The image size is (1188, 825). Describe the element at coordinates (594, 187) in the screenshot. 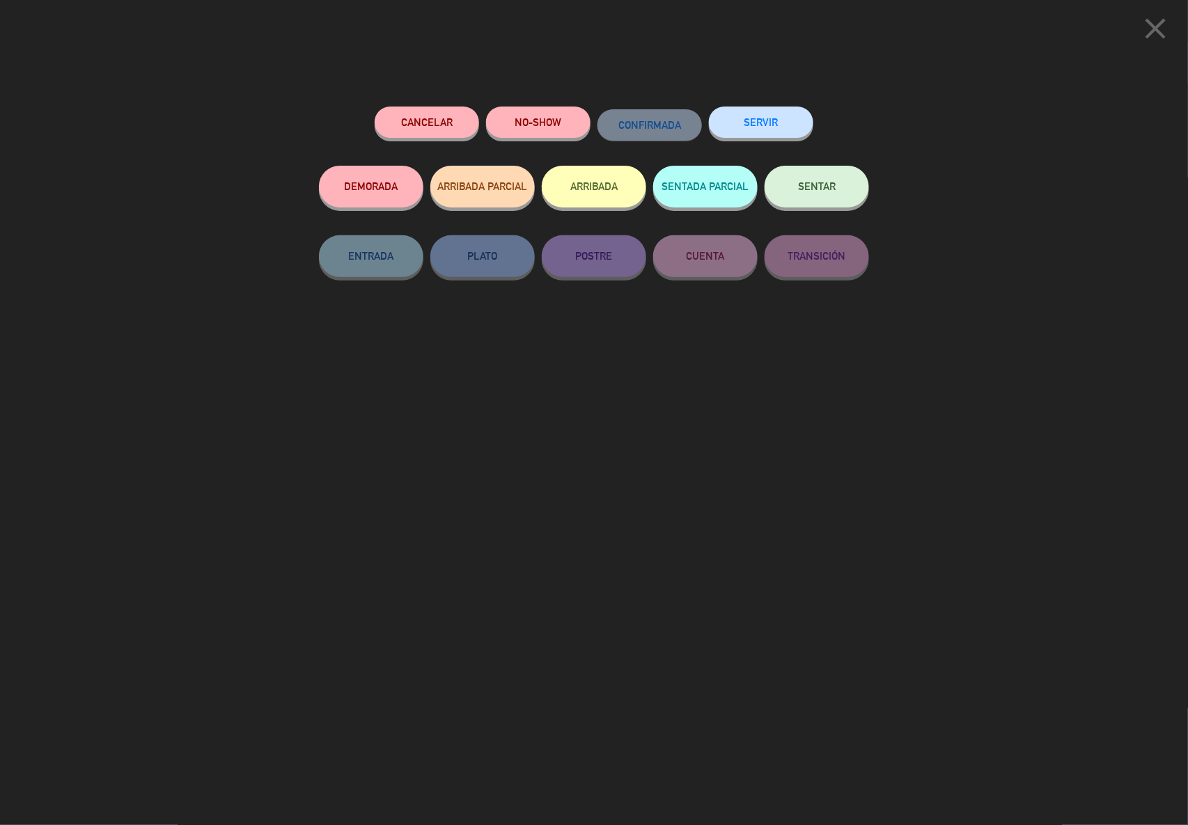

I see `button: ARRIBADA` at that location.